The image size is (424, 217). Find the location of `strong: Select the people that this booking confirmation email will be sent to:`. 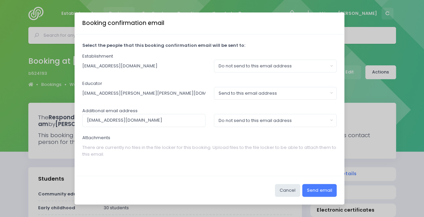

strong: Select the people that this booking confirmation email will be sent to: is located at coordinates (163, 45).